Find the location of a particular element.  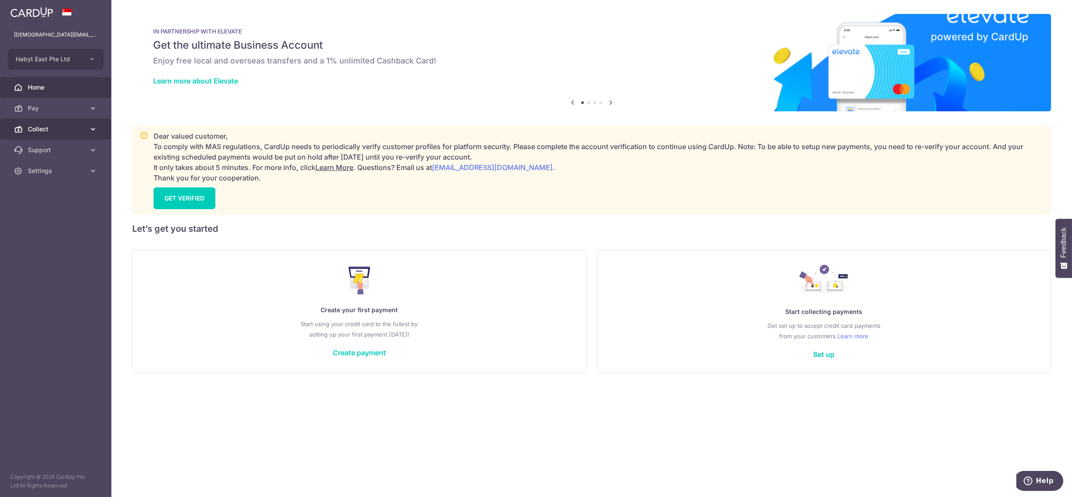

span: Help is located at coordinates (28, 10).